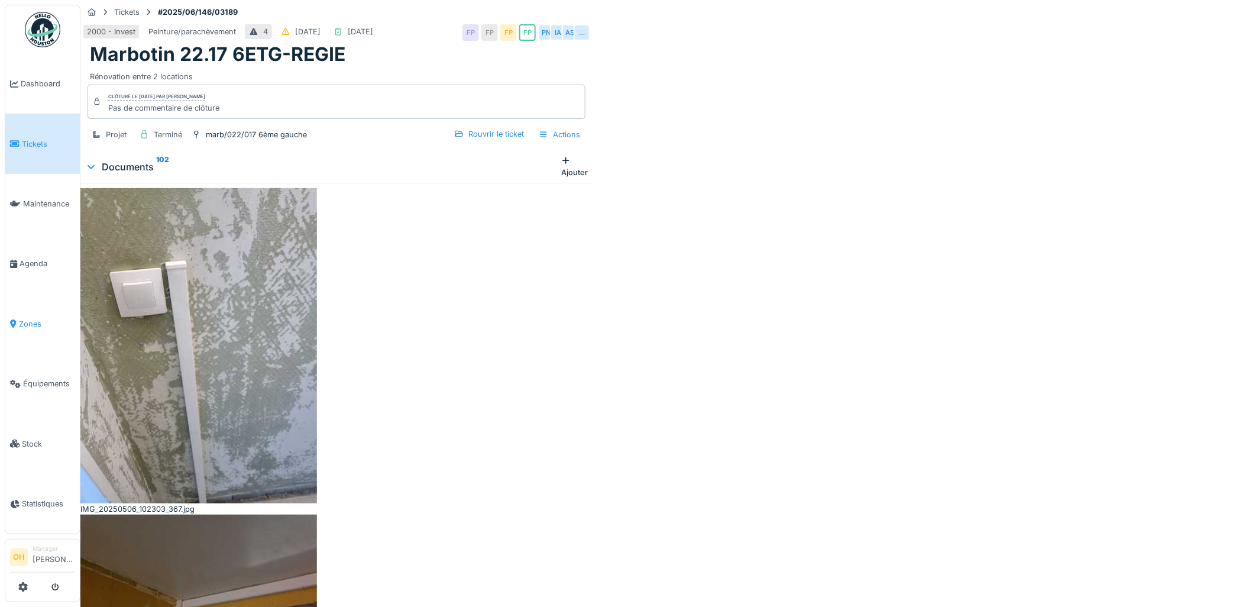 The width and height of the screenshot is (1246, 607). What do you see at coordinates (49, 444) in the screenshot?
I see `span: Stock` at bounding box center [49, 444].